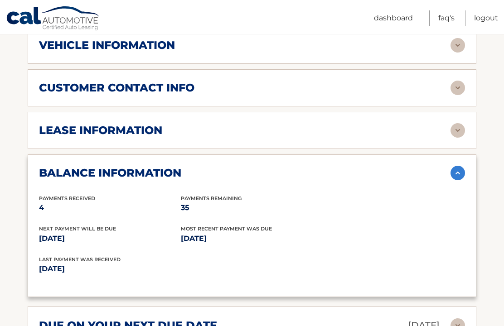  I want to click on h2: balance information, so click(110, 173).